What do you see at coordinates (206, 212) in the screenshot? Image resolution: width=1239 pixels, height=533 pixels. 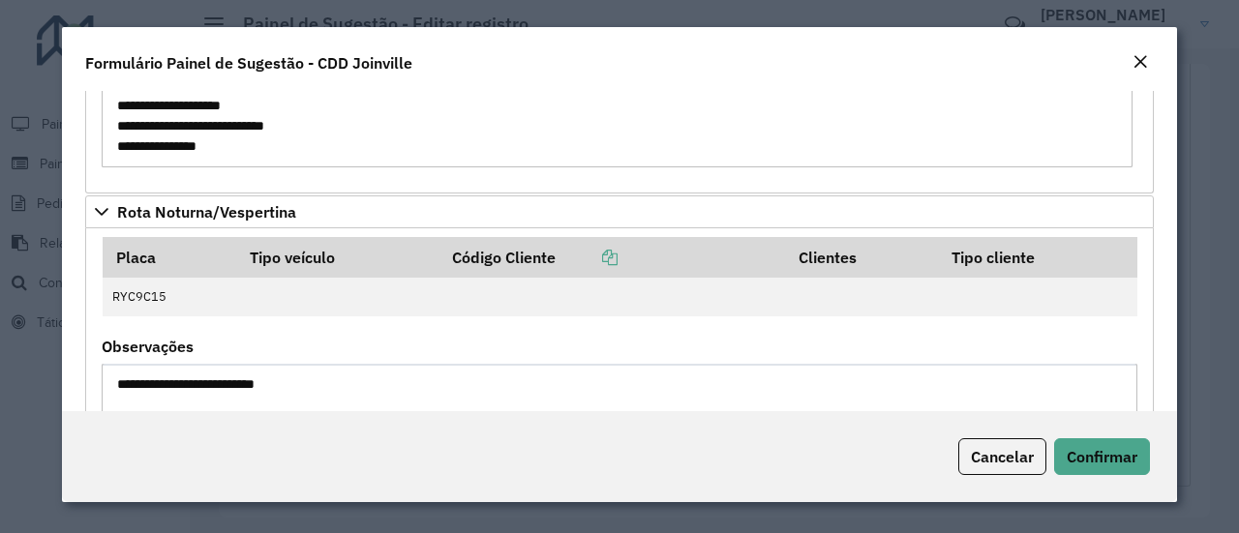 I see `span: Rota Noturna/Vespertina` at bounding box center [206, 212].